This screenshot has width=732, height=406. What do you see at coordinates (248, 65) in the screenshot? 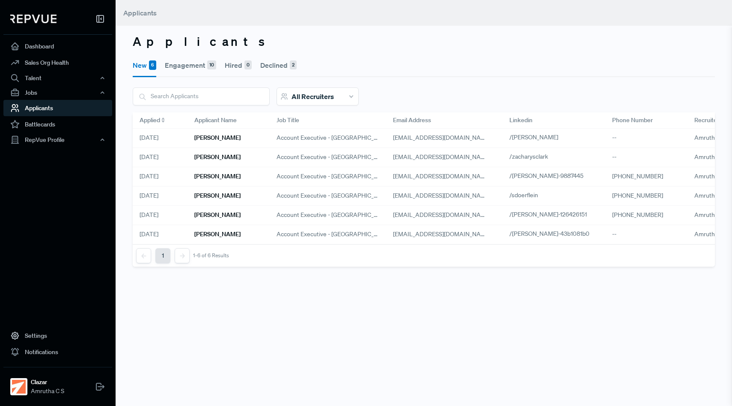
I see `div: 0` at bounding box center [248, 65].